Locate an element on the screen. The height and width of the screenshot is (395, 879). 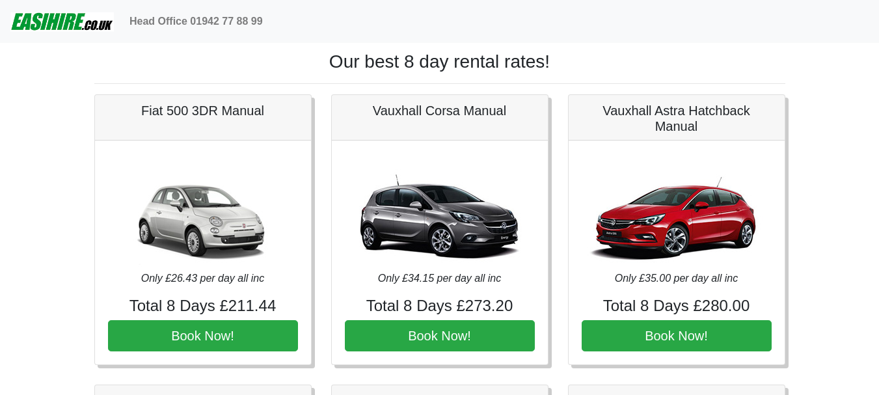
b: Head Office 01942 77 88 99 is located at coordinates (196, 21).